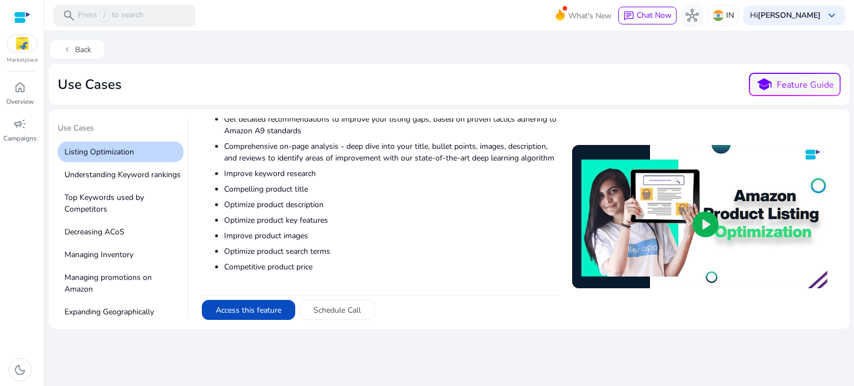 This screenshot has width=854, height=386. Describe the element at coordinates (337, 310) in the screenshot. I see `button: Schedule Call` at that location.